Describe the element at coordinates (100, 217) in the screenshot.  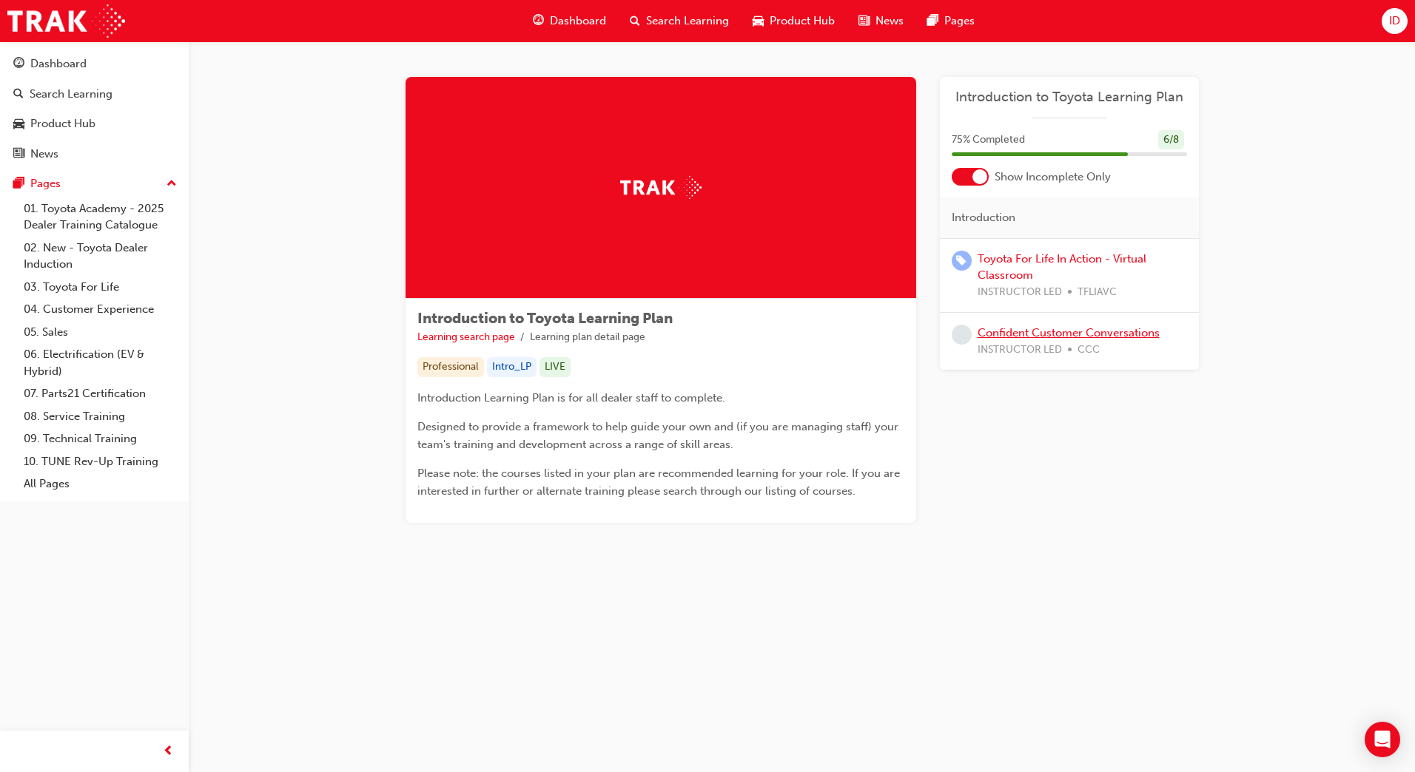
I see `a: 01. Toyota Academy - 2025 Dealer Training Catalogue` at that location.